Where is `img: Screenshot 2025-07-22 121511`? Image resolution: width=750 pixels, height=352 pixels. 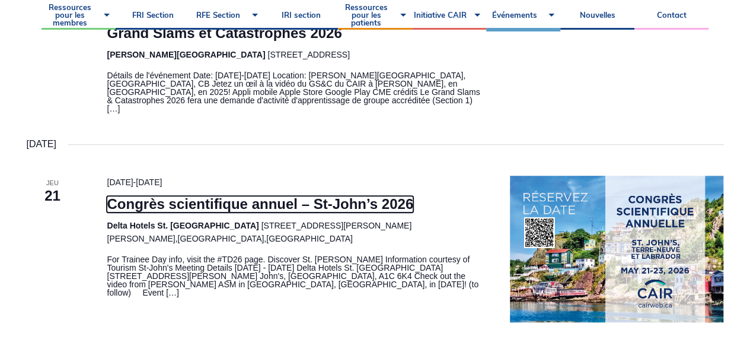
img: Screenshot 2025-07-22 121511 is located at coordinates (617, 249).